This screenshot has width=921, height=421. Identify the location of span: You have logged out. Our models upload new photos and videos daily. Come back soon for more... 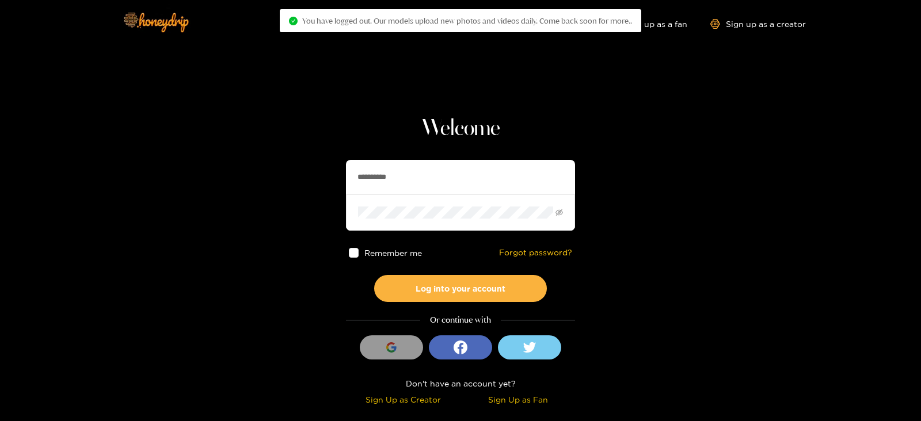
(467, 21).